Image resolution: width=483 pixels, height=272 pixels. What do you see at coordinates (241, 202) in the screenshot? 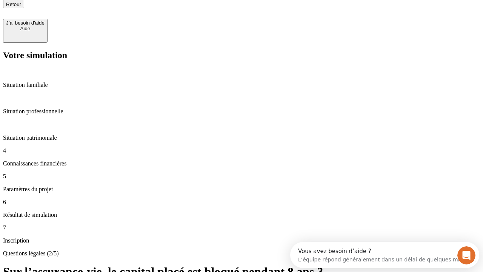
I see `p: 6` at bounding box center [241, 202].